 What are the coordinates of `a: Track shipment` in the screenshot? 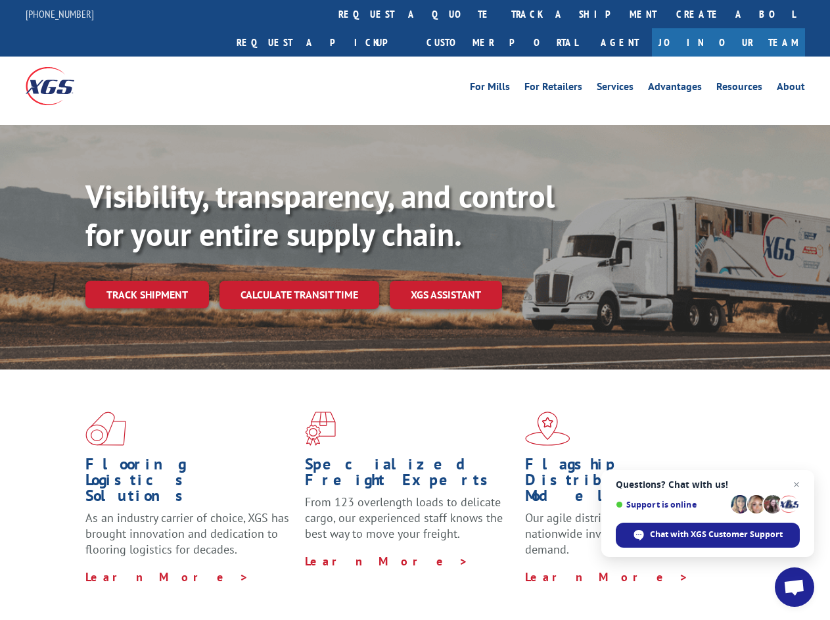 It's located at (147, 295).